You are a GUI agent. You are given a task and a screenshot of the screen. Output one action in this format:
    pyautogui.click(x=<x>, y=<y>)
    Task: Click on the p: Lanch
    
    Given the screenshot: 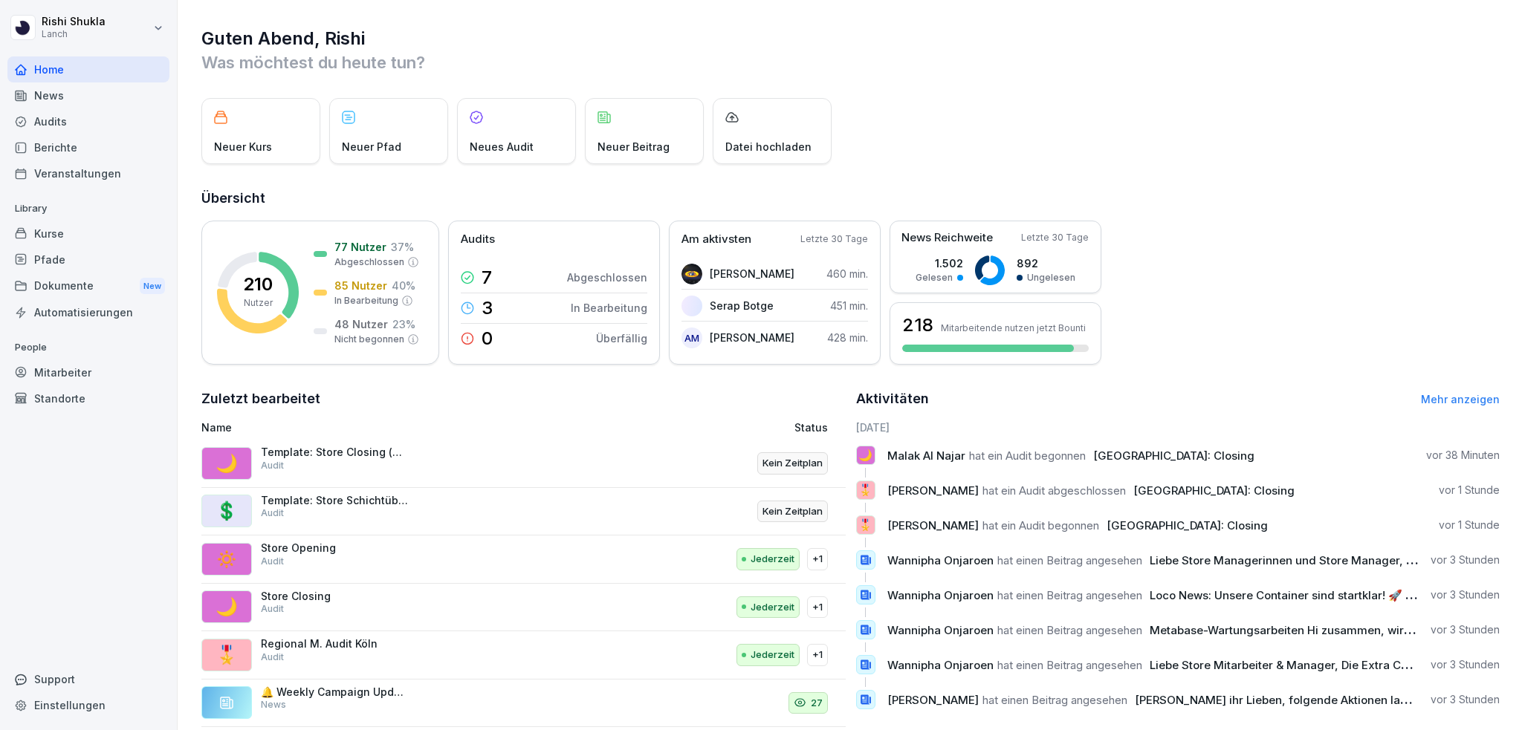 What is the action you would take?
    pyautogui.click(x=74, y=34)
    